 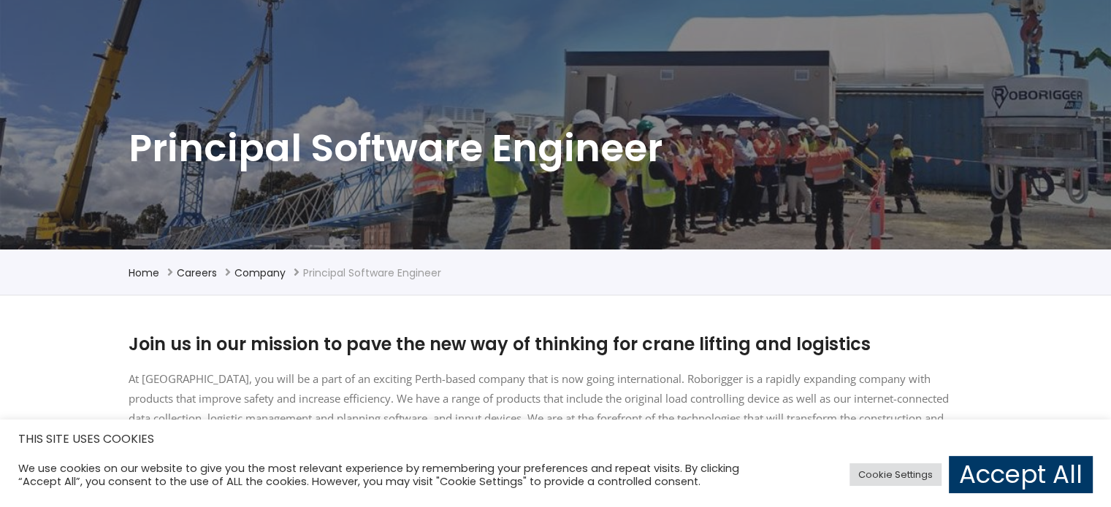 I want to click on a: Accept All, so click(x=1020, y=475).